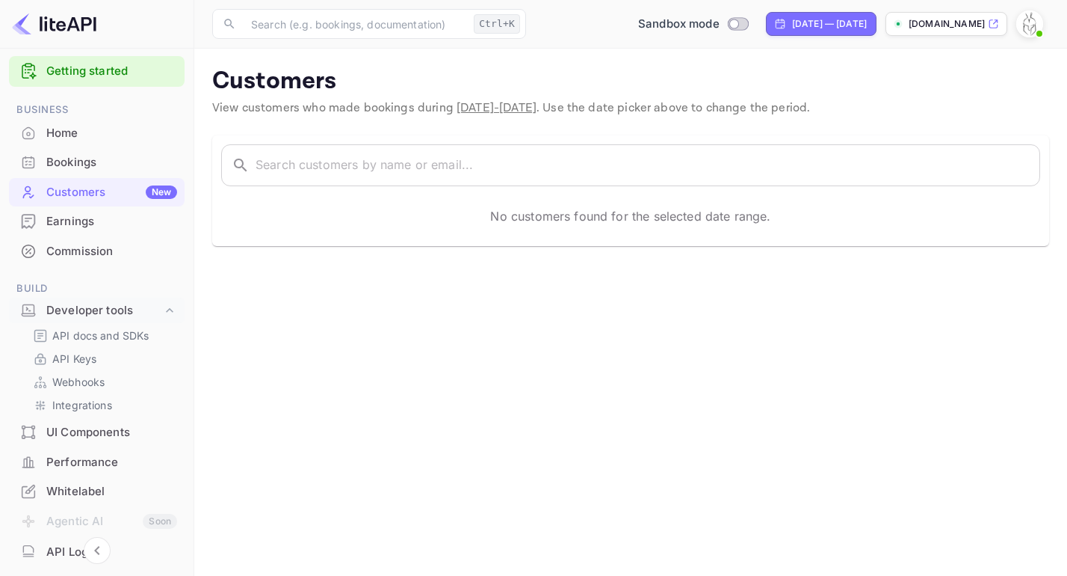  What do you see at coordinates (821, 24) in the screenshot?
I see `div: Click to change the date range period` at bounding box center [821, 24].